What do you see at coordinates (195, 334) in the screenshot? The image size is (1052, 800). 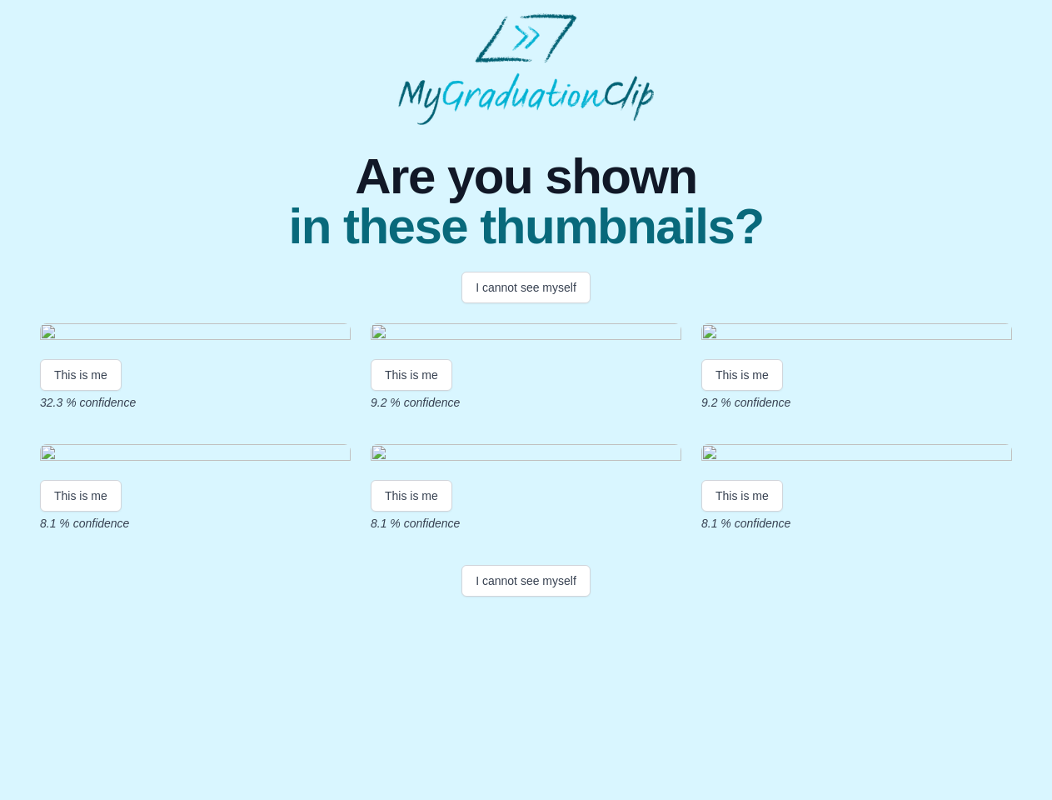 I see `img: 6083e328a4598cbd53ccc7cd35655de7352096ba.gif` at bounding box center [195, 334].